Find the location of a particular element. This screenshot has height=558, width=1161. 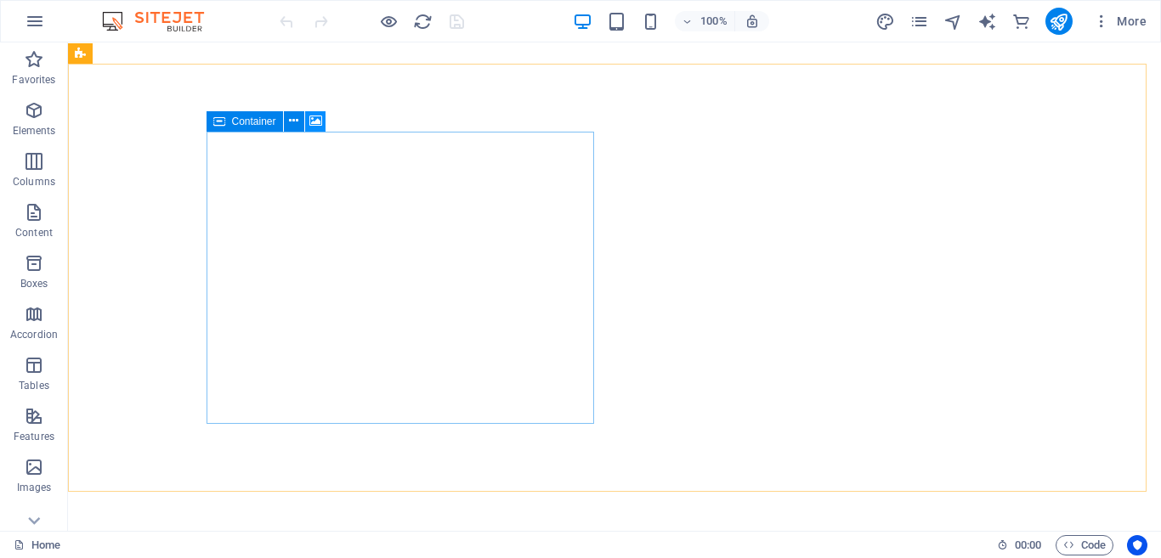

p: Elements is located at coordinates (34, 131).